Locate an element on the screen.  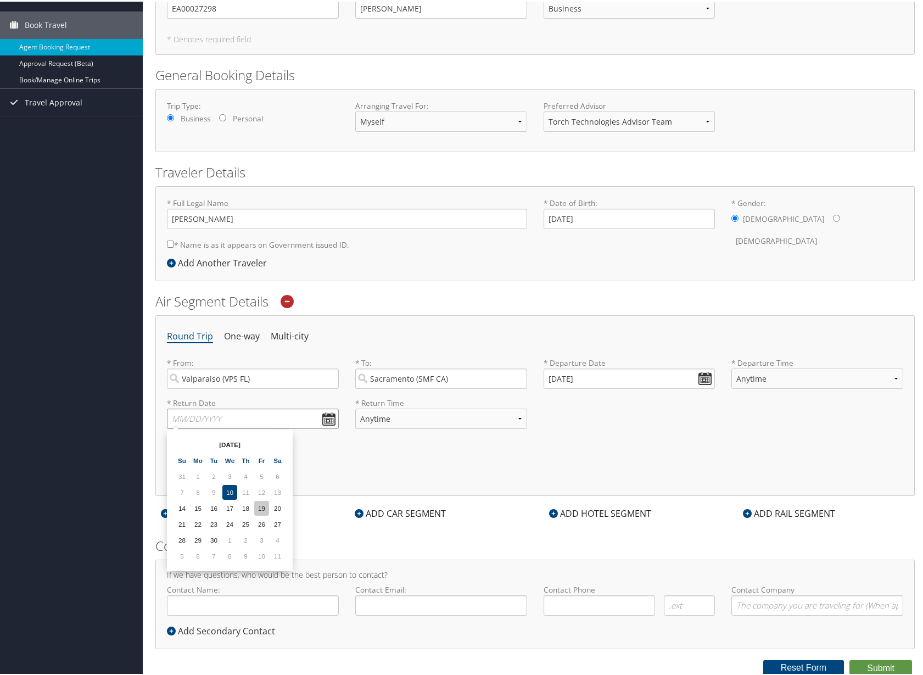
h2: Air Segment Details is located at coordinates (535, 300).